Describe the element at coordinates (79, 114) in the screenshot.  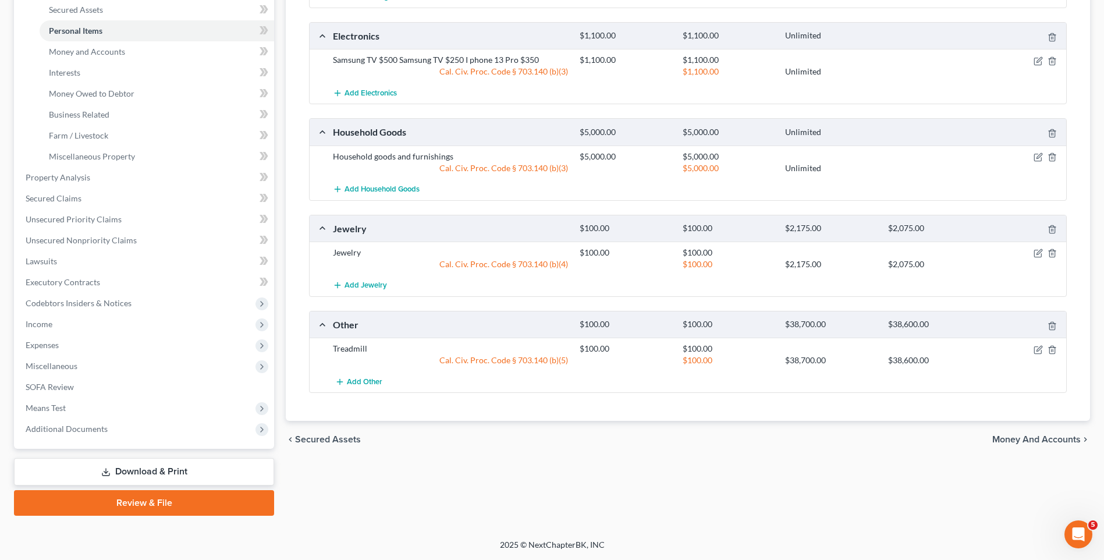
I see `span: Business Related` at that location.